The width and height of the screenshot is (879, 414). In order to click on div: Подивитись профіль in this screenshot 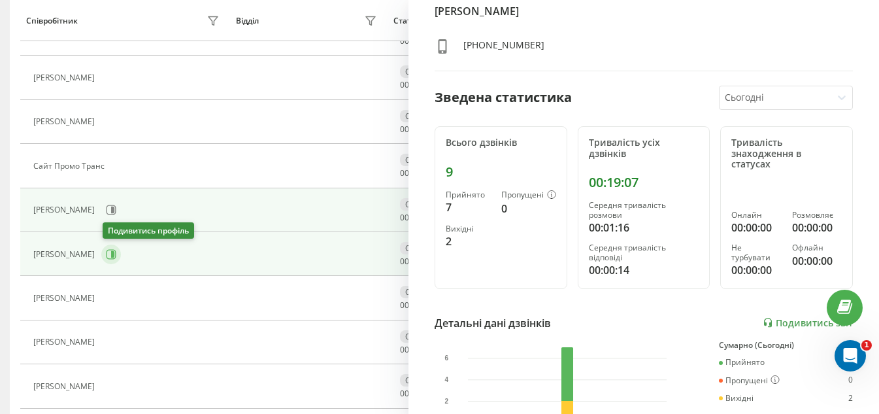, I will do `click(148, 230)`.